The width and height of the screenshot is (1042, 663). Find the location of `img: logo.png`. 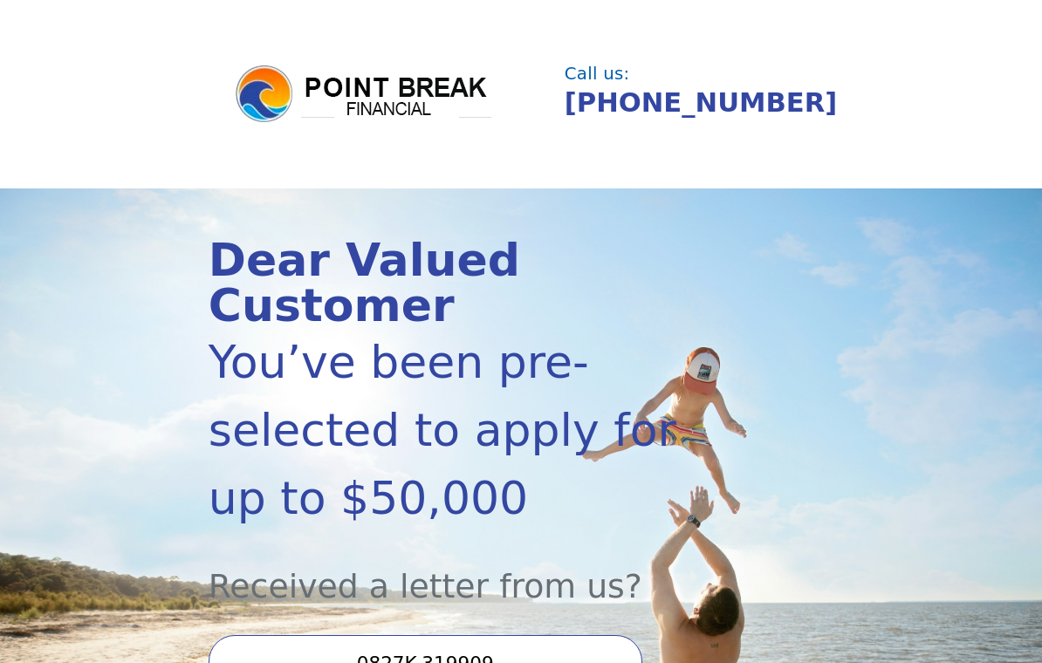

img: logo.png is located at coordinates (364, 94).